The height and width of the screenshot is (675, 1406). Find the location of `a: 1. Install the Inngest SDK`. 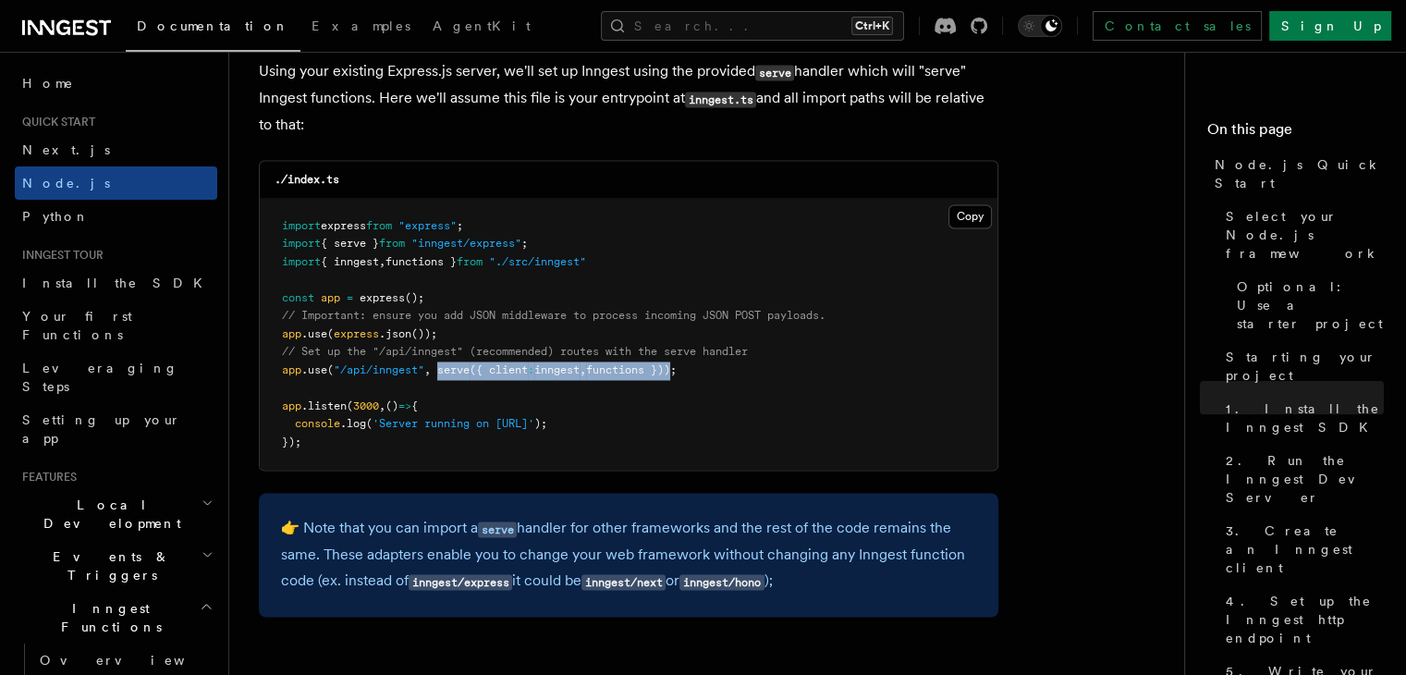

a: 1. Install the Inngest SDK is located at coordinates (1301, 418).